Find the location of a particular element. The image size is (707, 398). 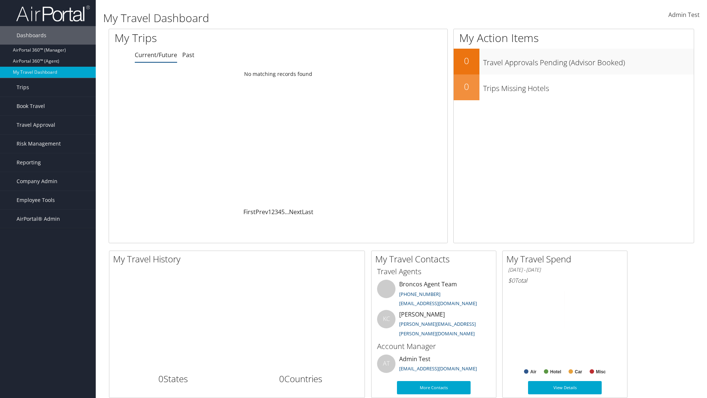

h1: My Travel Dashboard is located at coordinates (302, 18).